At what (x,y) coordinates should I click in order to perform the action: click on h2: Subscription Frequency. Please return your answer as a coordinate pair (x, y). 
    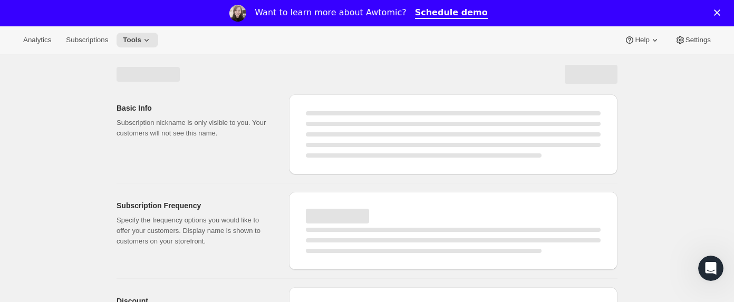
    Looking at the image, I should click on (194, 206).